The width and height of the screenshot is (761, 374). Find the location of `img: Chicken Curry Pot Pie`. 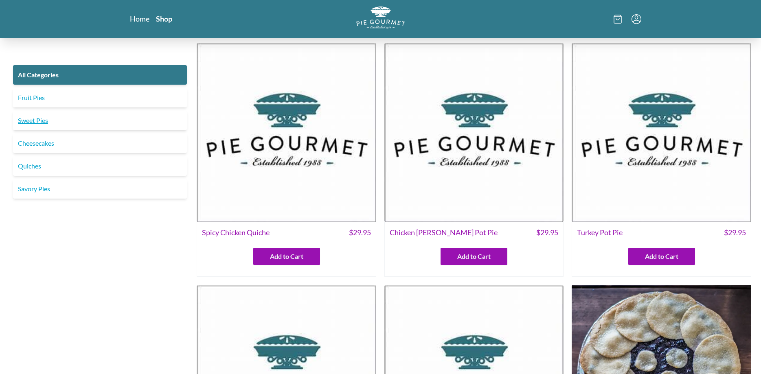

img: Chicken Curry Pot Pie is located at coordinates (474, 132).